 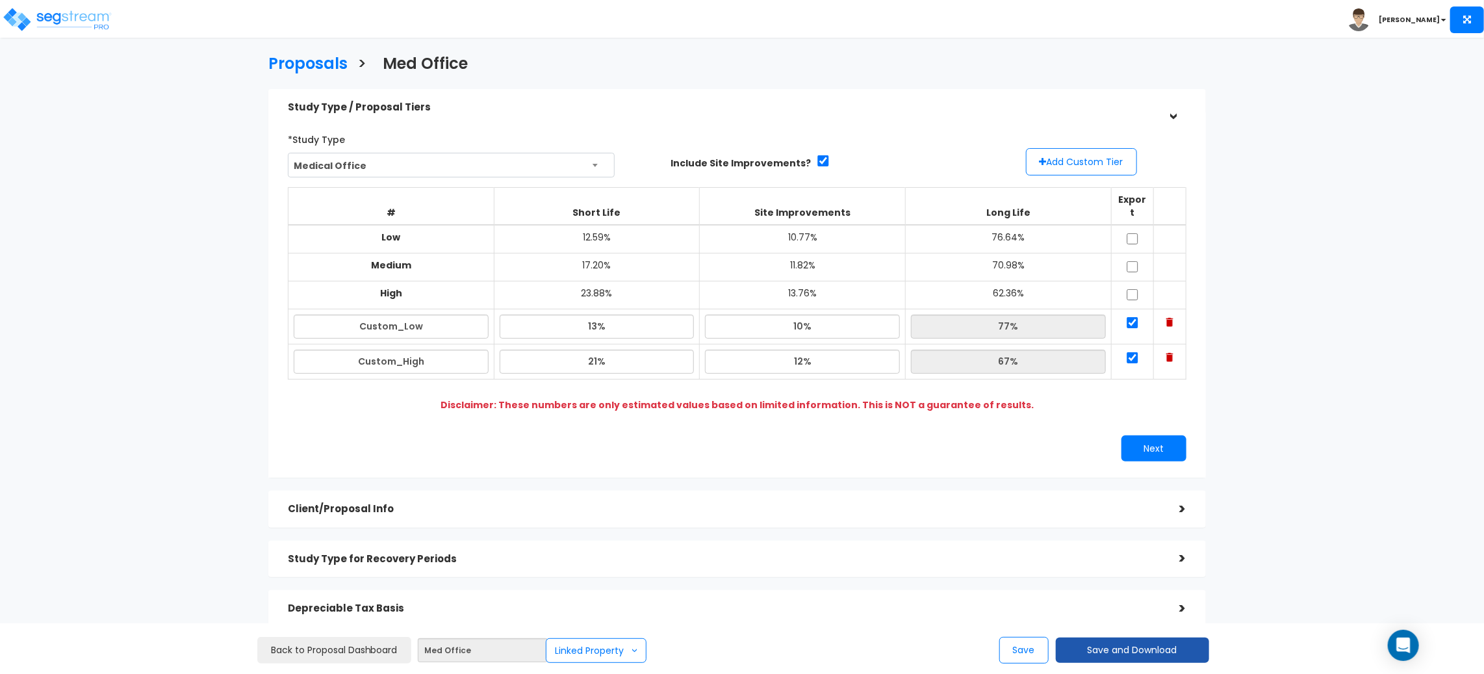 I want to click on h3: Med Office, so click(x=425, y=65).